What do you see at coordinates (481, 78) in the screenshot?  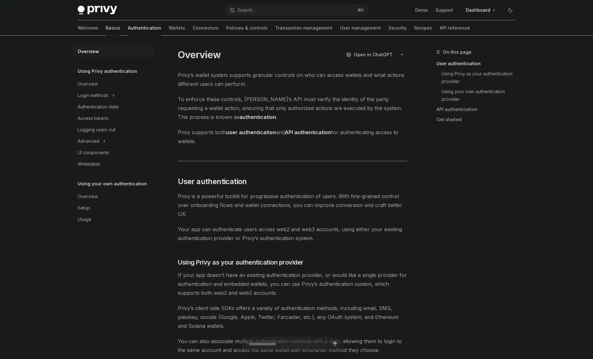 I see `a: Using Privy as your authentication provider` at bounding box center [481, 78].